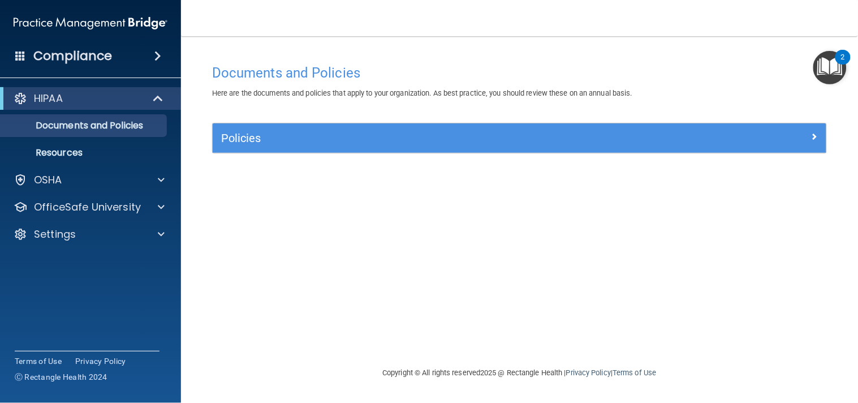  Describe the element at coordinates (519, 73) in the screenshot. I see `h4: Documents and Policies` at that location.